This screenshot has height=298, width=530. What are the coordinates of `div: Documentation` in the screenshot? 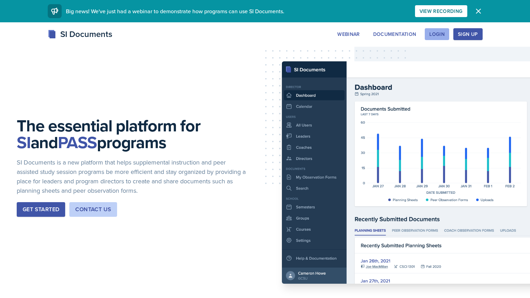 It's located at (395, 34).